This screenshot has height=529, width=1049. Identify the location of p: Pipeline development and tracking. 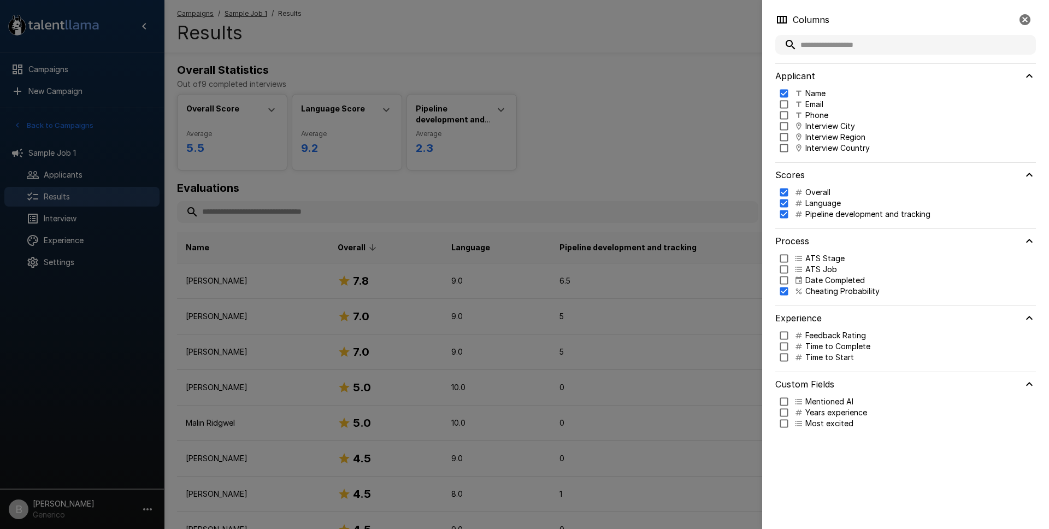
(868, 214).